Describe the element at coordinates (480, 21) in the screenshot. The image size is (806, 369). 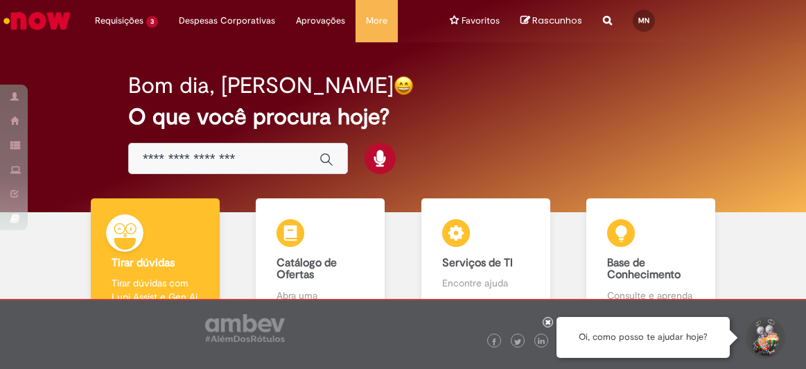
I see `span: Favoritos` at that location.